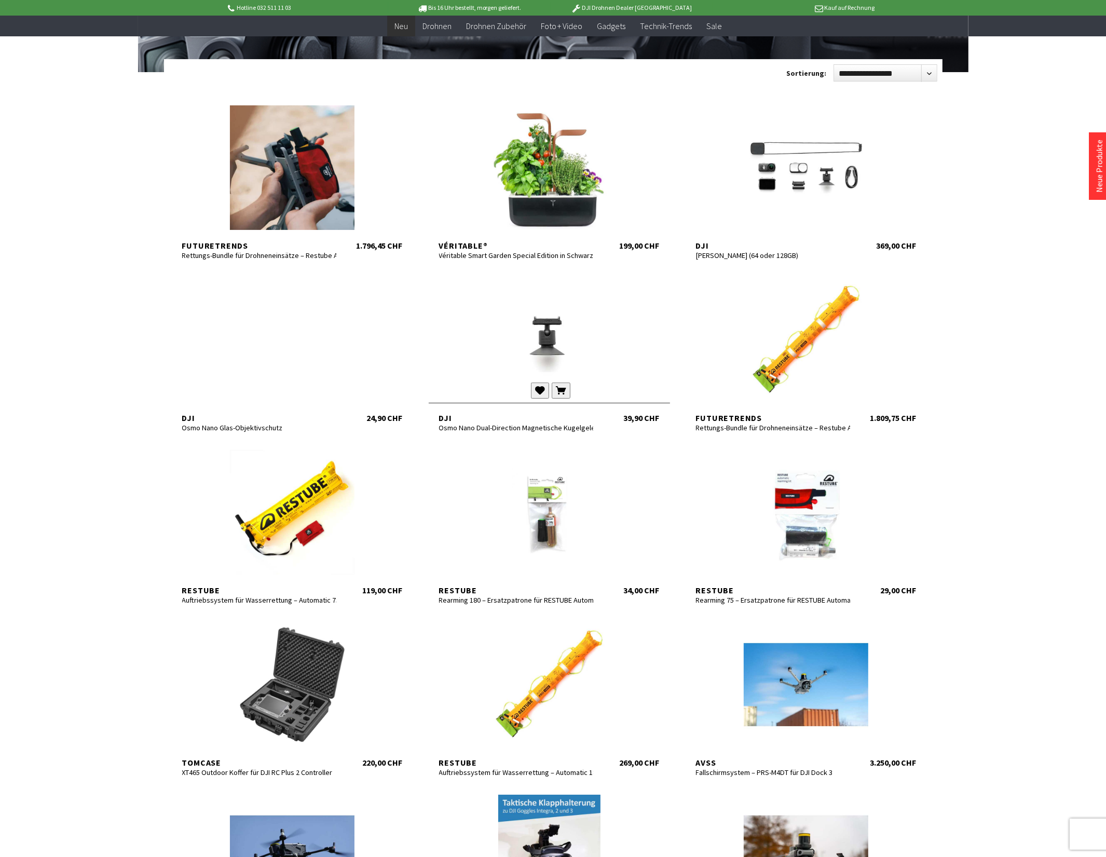 The width and height of the screenshot is (1106, 857). What do you see at coordinates (715, 26) in the screenshot?
I see `span: Sale` at bounding box center [715, 26].